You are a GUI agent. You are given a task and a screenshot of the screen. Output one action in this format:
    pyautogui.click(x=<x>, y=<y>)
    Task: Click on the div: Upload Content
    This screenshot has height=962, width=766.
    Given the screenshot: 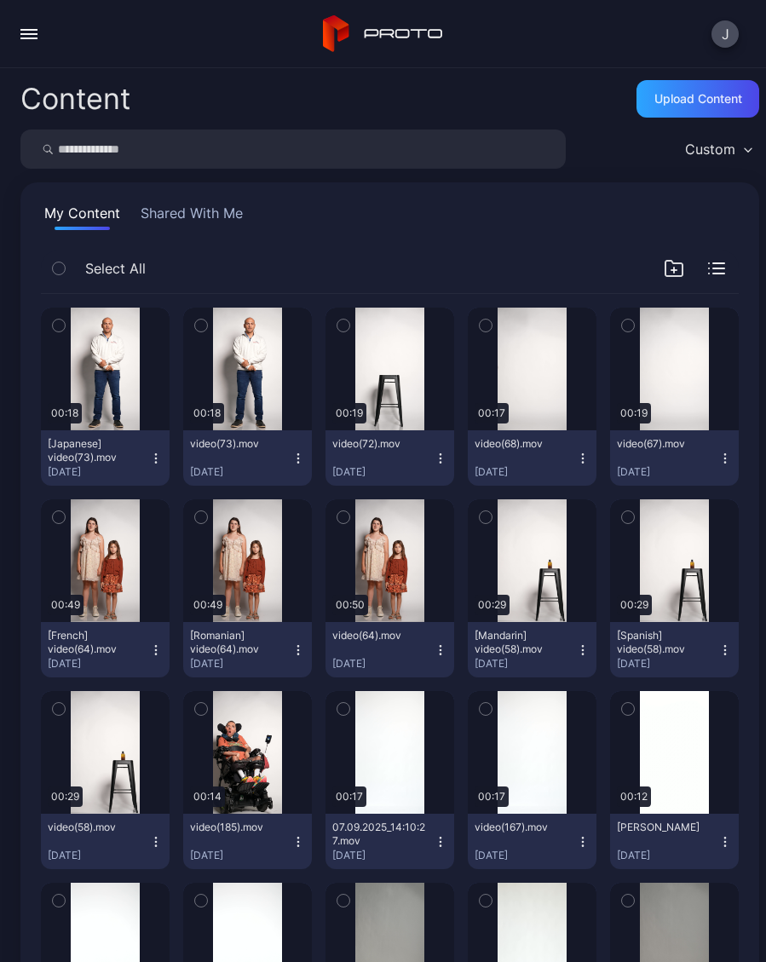 What is the action you would take?
    pyautogui.click(x=698, y=99)
    